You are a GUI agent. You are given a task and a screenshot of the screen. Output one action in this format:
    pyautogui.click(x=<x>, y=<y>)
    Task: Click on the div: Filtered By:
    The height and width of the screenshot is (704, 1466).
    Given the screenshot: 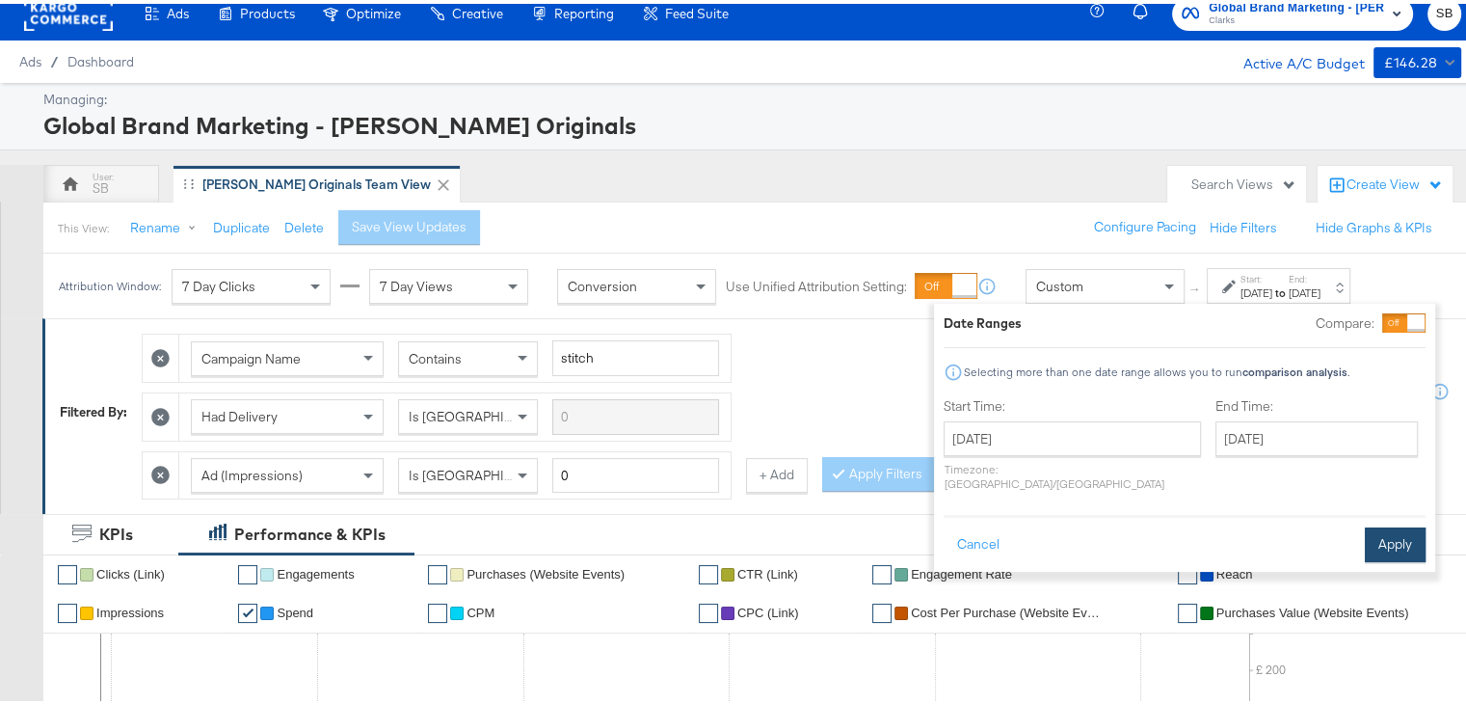 What is the action you would take?
    pyautogui.click(x=94, y=408)
    